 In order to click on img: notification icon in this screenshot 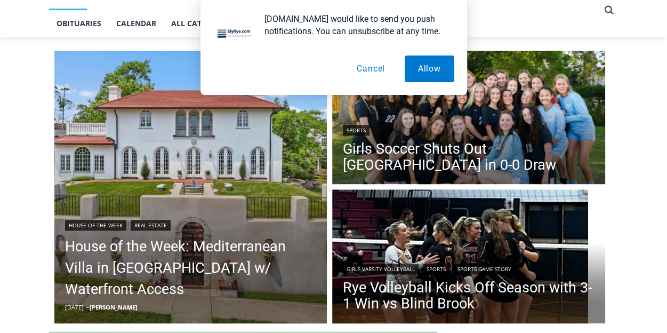, I will do `click(235, 34)`.